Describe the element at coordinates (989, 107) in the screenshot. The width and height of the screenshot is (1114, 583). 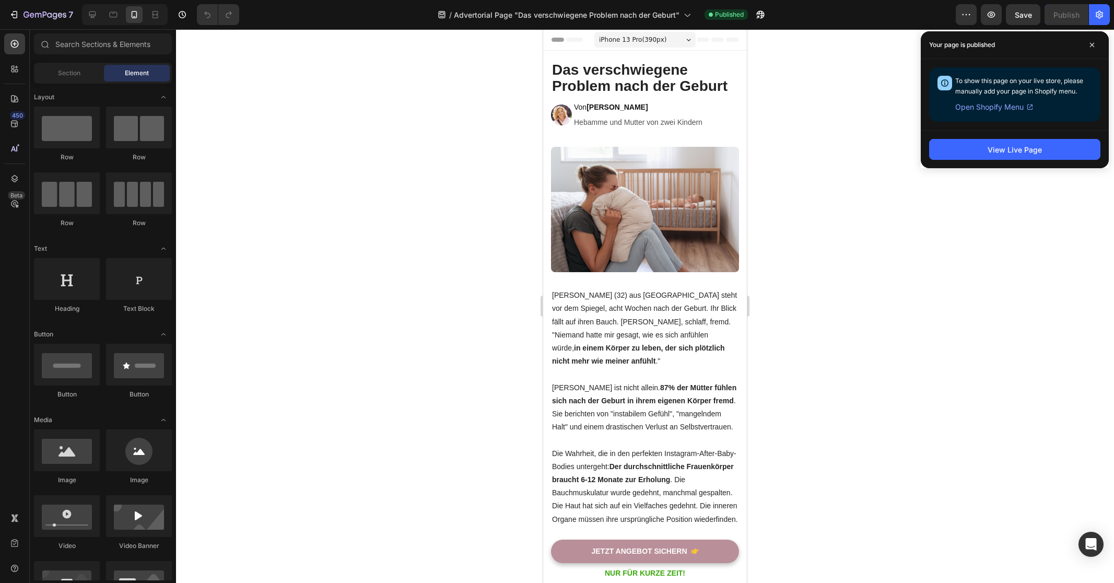
I see `span: Open Shopify Menu` at that location.